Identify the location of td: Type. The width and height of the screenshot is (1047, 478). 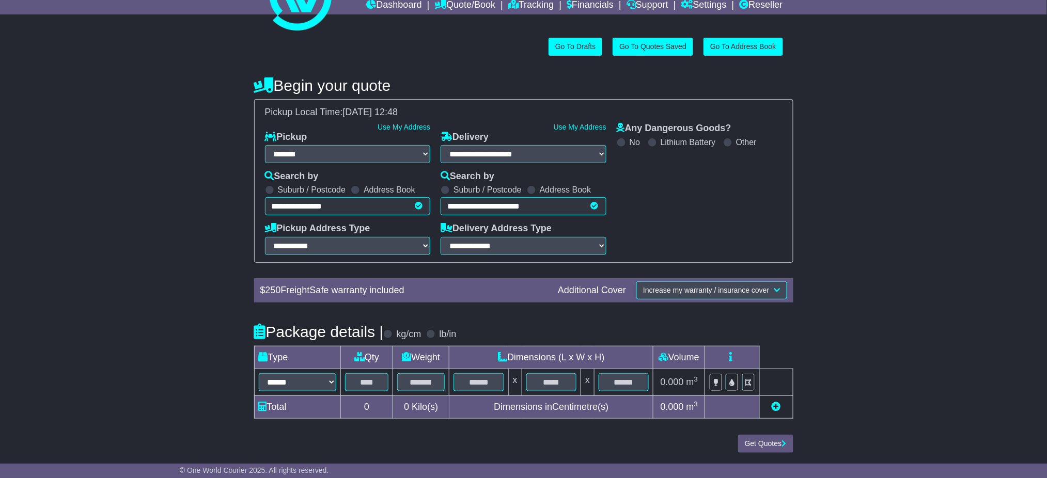
(297, 357).